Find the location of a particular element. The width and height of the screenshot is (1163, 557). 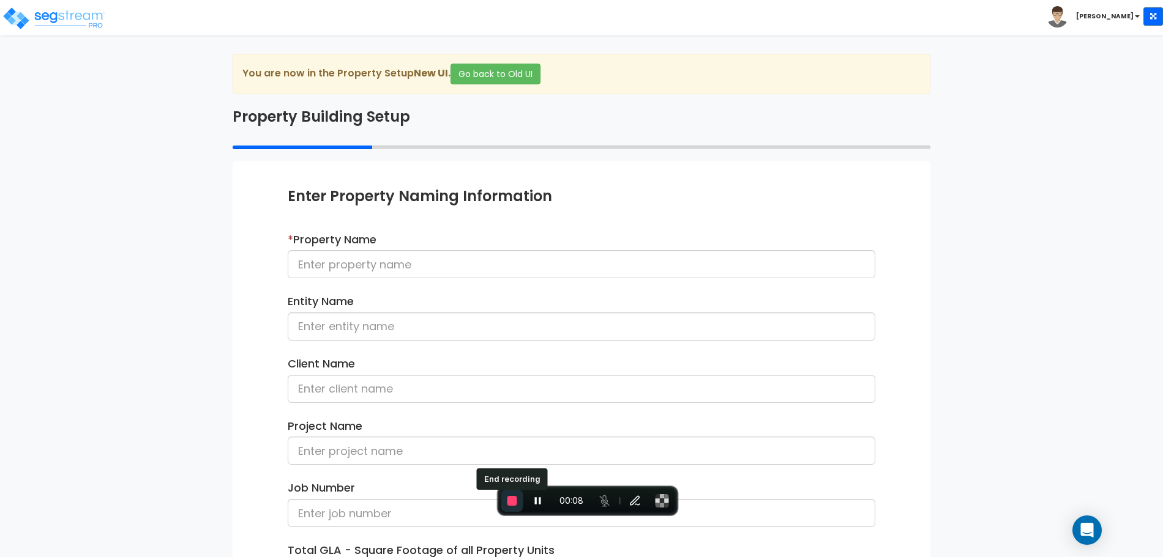

img: logo_pro_r.png is located at coordinates (54, 18).